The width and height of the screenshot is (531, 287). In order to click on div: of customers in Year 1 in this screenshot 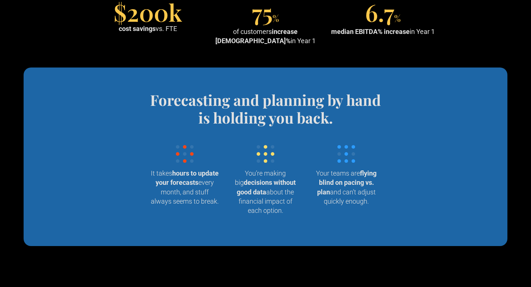, I will do `click(265, 36)`.